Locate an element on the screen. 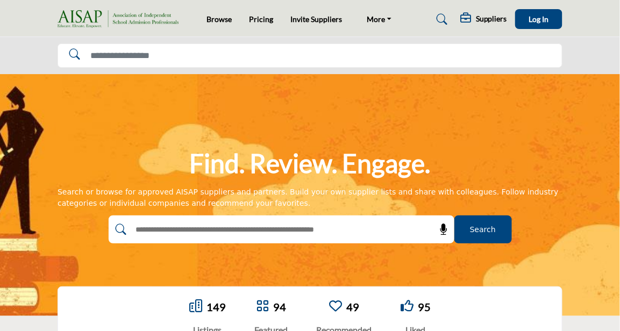 This screenshot has width=620, height=331. img: Site Logo is located at coordinates (121, 19).